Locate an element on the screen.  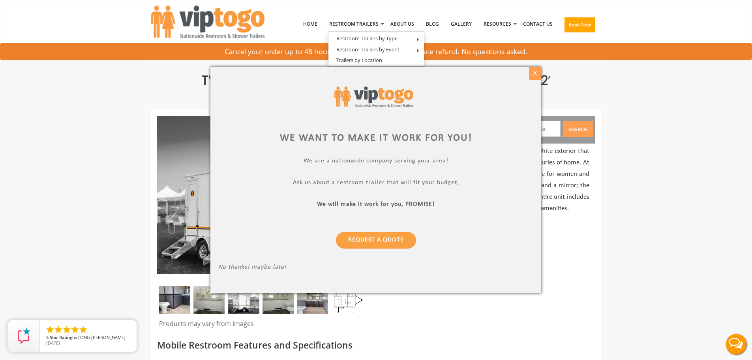
p: No thanks! maybe later is located at coordinates (376, 268).